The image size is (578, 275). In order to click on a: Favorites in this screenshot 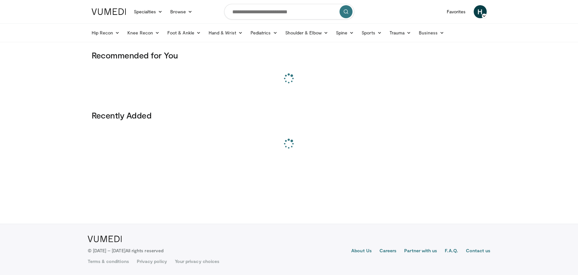, I will do `click(456, 12)`.